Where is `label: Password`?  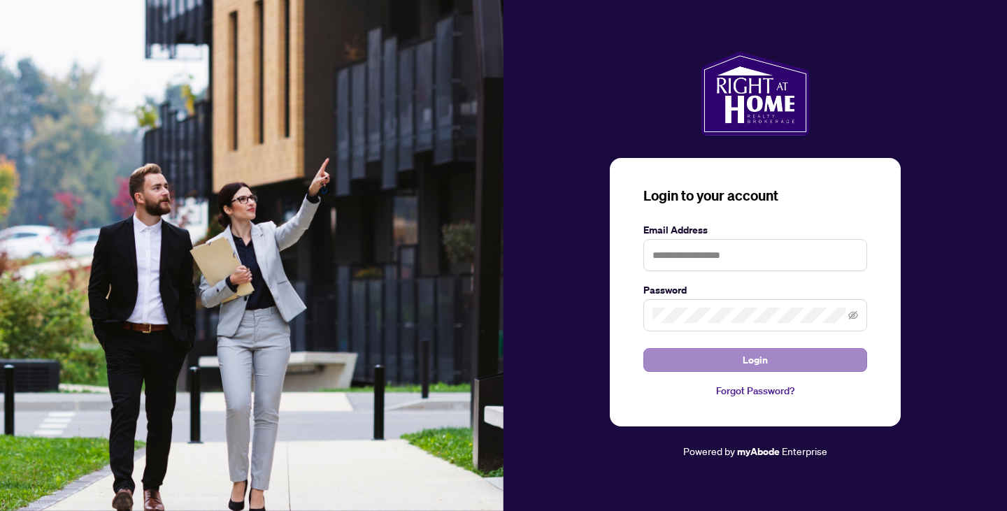 label: Password is located at coordinates (755, 290).